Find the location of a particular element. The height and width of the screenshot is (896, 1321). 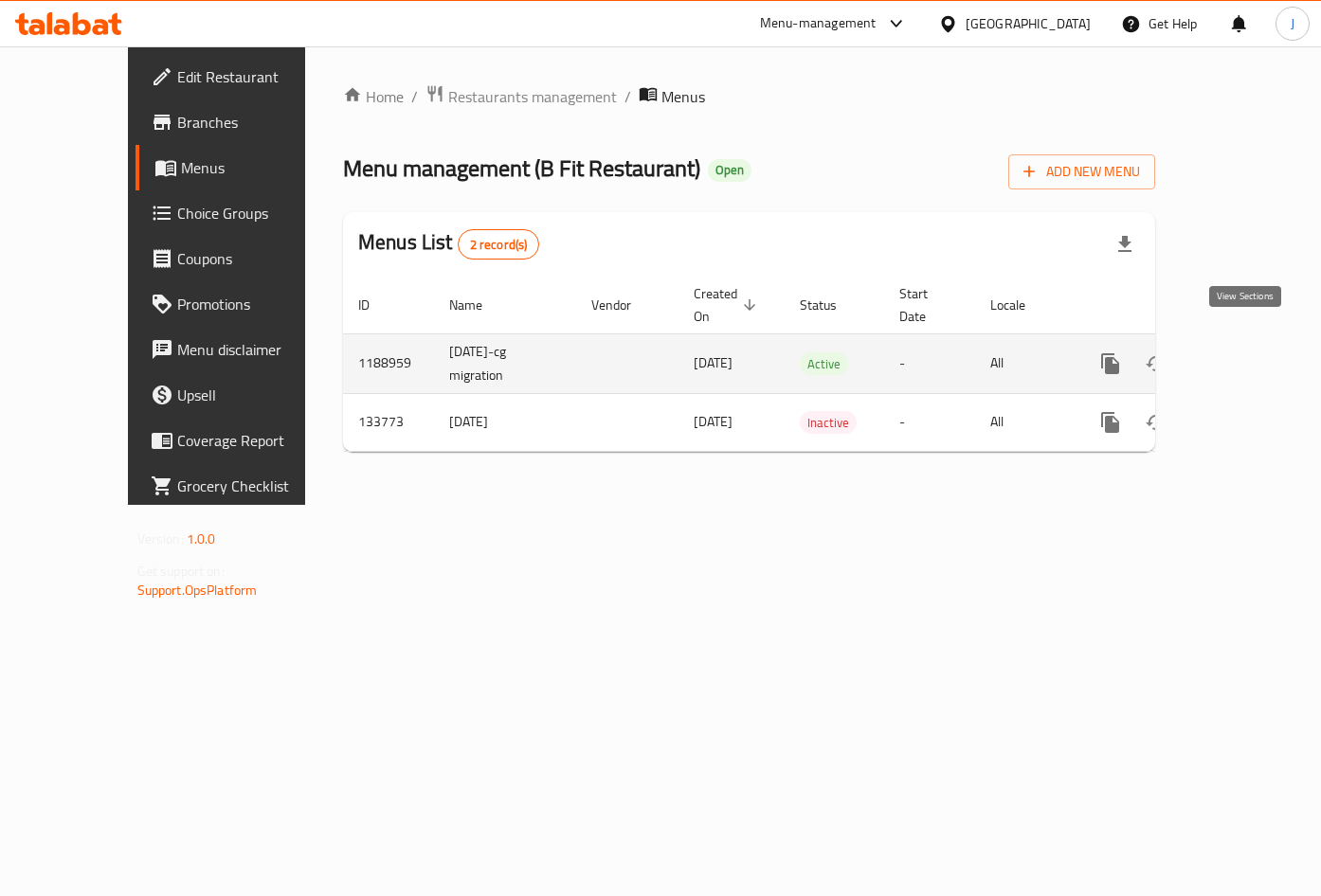

a: Restaurants management is located at coordinates (521, 97).